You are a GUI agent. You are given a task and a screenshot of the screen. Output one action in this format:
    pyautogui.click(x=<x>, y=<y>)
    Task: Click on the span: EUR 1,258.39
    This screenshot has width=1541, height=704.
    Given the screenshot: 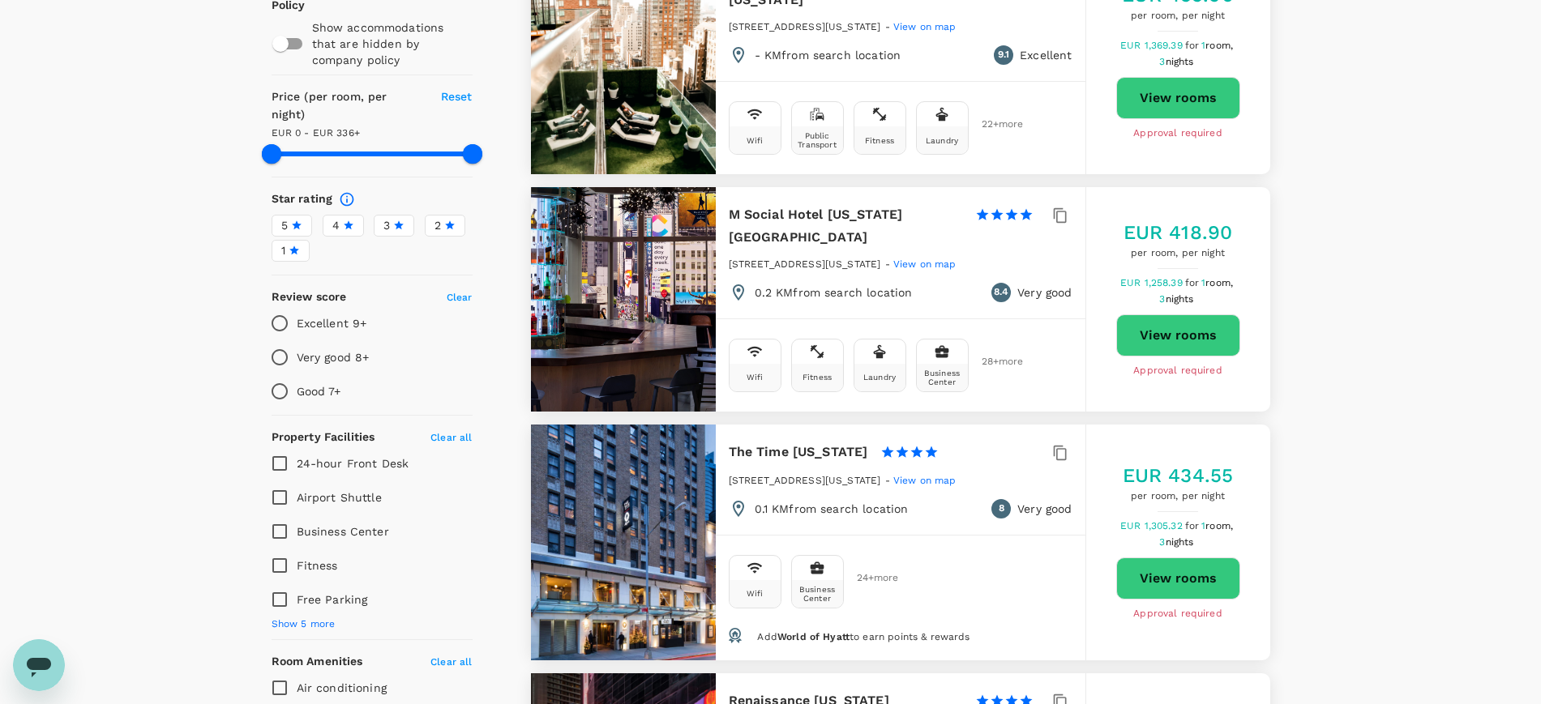 What is the action you would take?
    pyautogui.click(x=1153, y=283)
    